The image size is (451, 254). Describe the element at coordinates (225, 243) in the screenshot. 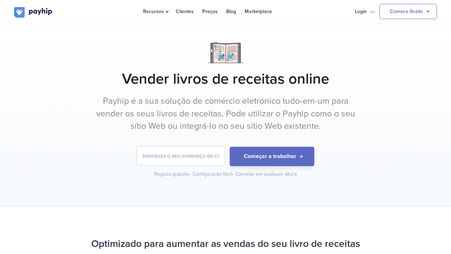

I see `h2: Optimizado para aumentar as vendas do seu livro de receitas` at that location.